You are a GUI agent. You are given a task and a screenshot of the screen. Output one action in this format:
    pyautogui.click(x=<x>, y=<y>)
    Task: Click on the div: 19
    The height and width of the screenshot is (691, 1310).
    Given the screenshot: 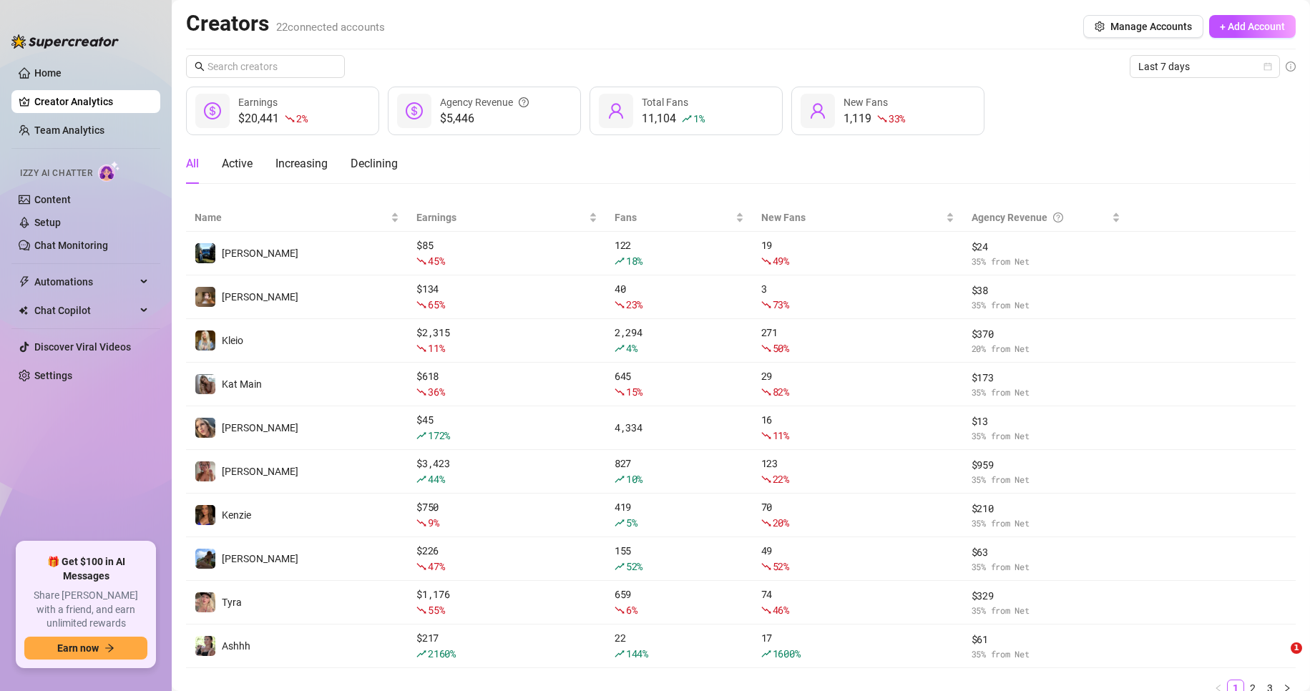 What is the action you would take?
    pyautogui.click(x=858, y=253)
    